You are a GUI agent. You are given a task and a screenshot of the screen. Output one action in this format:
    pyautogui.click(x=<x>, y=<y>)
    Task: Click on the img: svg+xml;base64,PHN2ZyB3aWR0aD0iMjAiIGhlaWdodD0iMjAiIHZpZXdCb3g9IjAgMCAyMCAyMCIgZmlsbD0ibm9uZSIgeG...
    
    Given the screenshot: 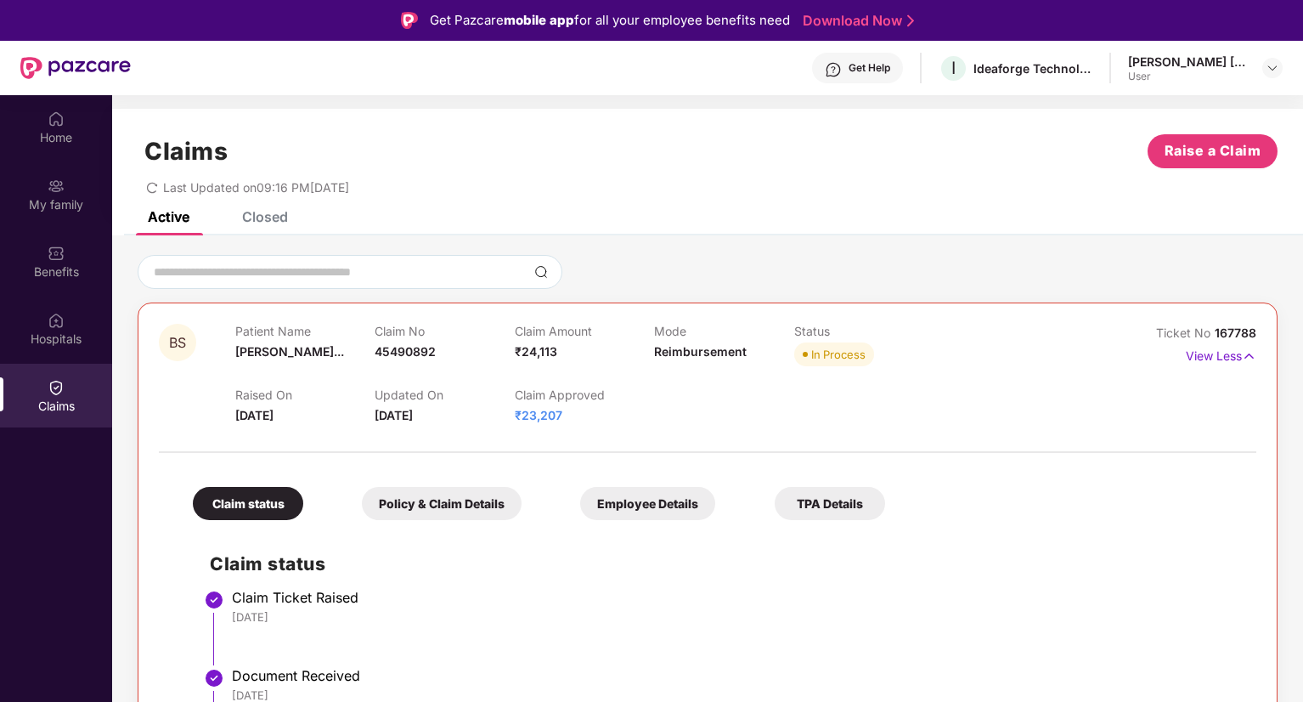 What is the action you would take?
    pyautogui.click(x=56, y=186)
    